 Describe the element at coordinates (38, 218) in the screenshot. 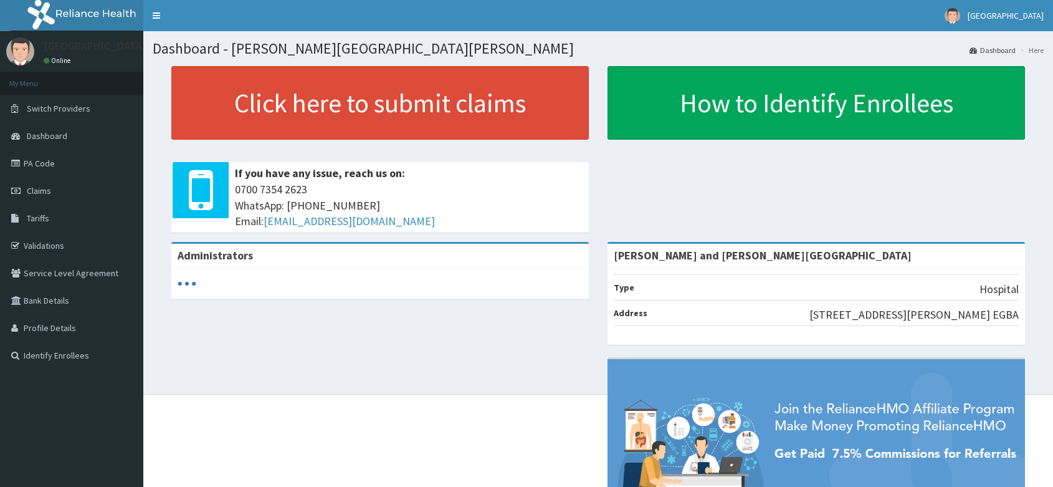

I see `span: Tariffs` at that location.